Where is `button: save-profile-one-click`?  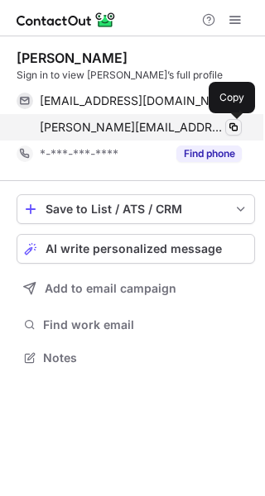 button: save-profile-one-click is located at coordinates (136, 209).